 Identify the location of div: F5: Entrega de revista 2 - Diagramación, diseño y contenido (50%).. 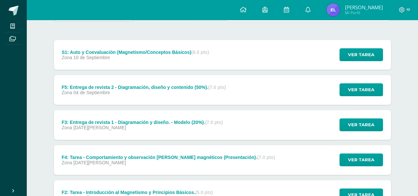
(143, 87).